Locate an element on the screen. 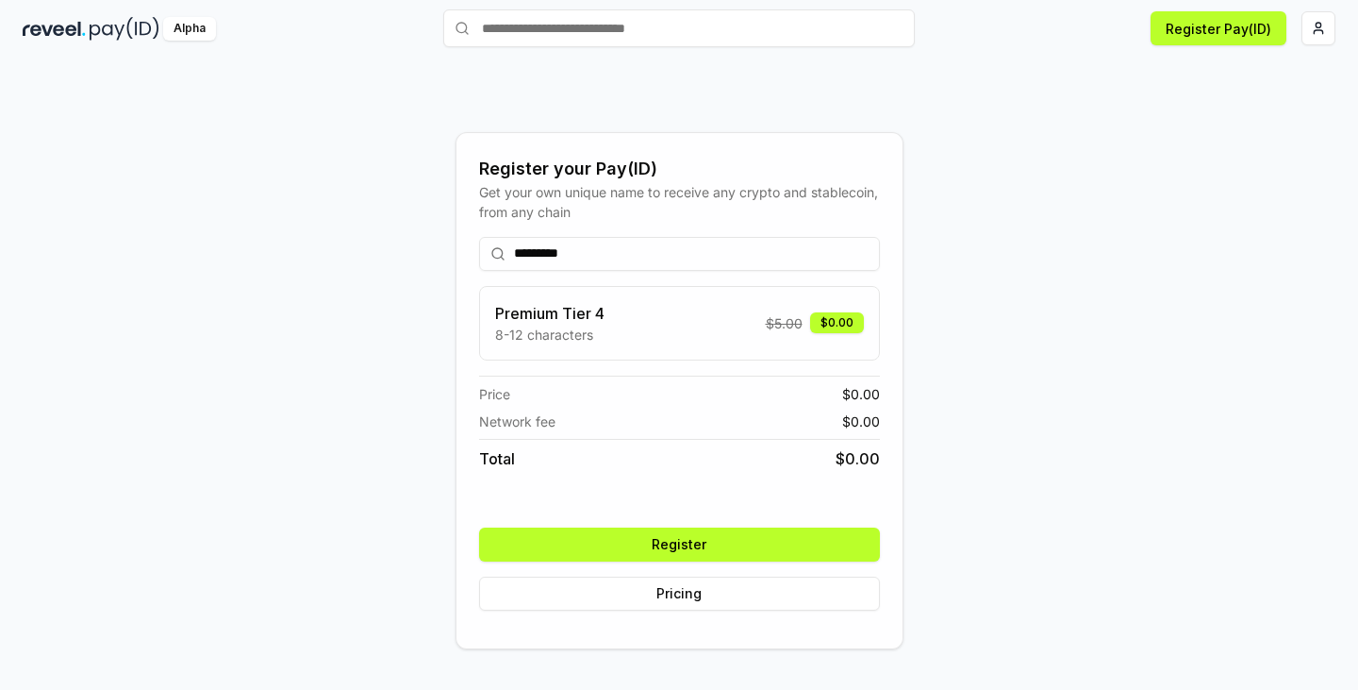  div: Register your Pay(ID) is located at coordinates (679, 169).